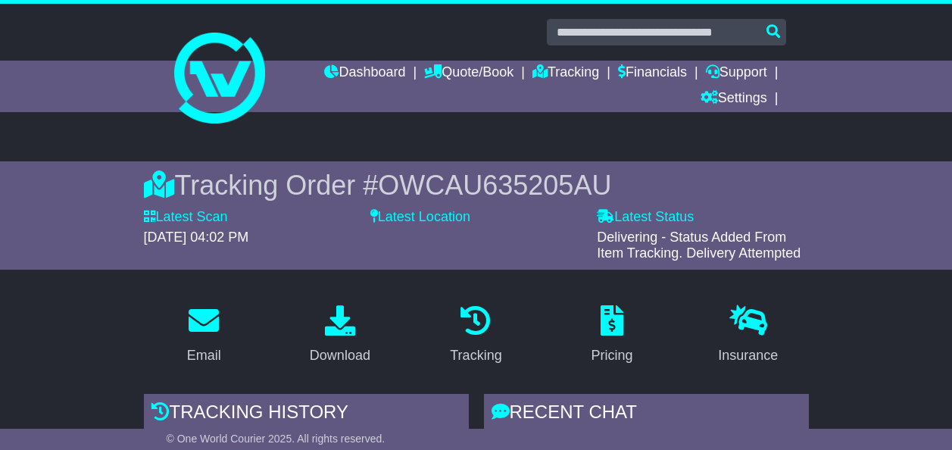  I want to click on label: Latest Scan, so click(186, 217).